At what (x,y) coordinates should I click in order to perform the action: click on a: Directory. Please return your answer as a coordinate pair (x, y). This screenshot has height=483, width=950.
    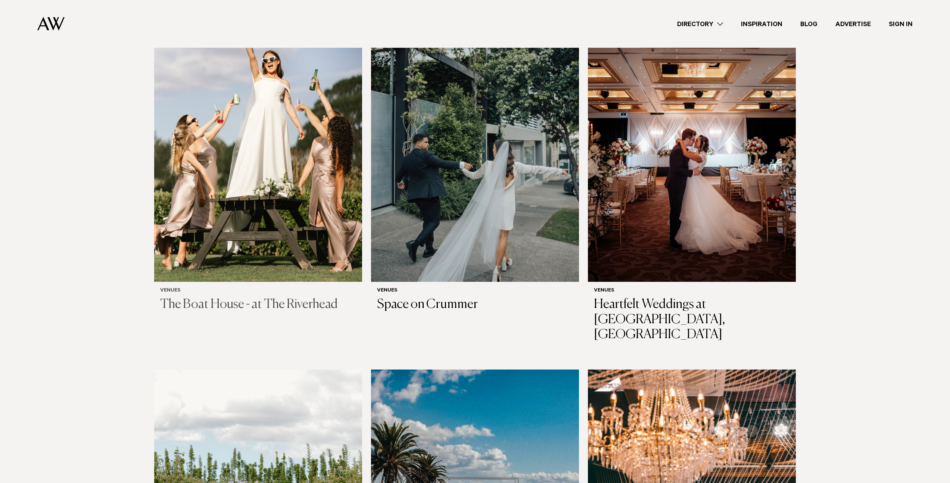
    Looking at the image, I should click on (700, 24).